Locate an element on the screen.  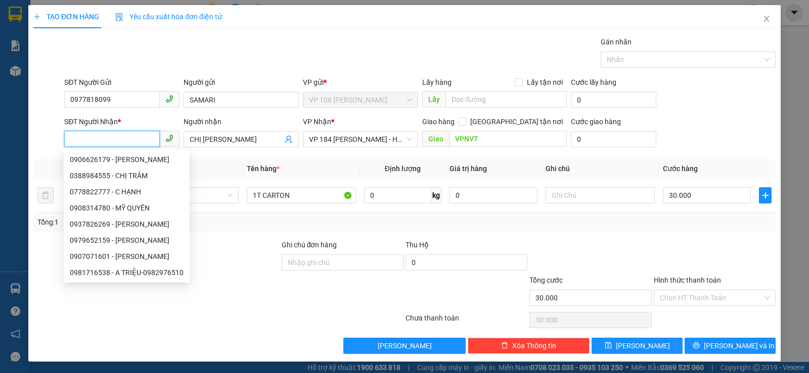
span: Tên hàng is located at coordinates (263, 169).